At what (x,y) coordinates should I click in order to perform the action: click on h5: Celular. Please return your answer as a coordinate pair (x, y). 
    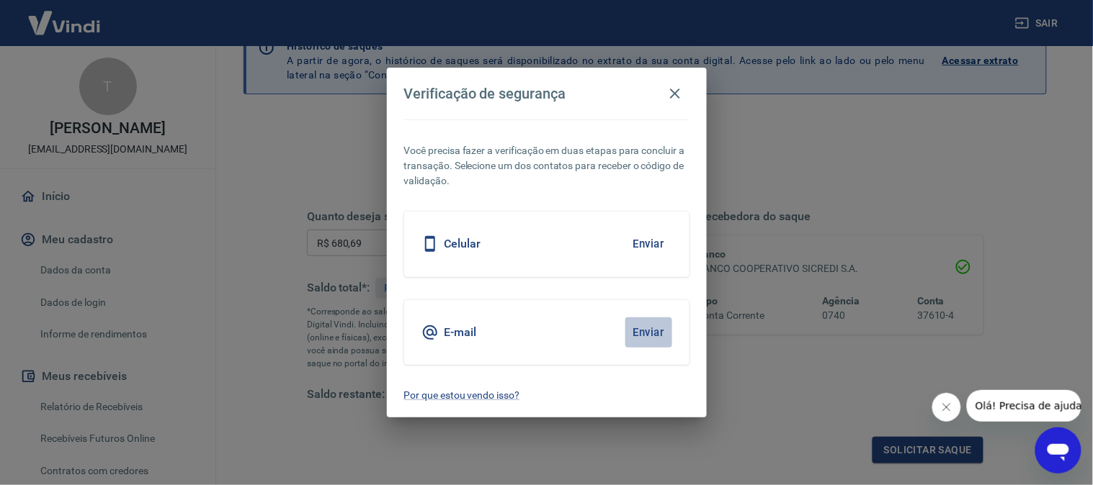
    Looking at the image, I should click on (462, 244).